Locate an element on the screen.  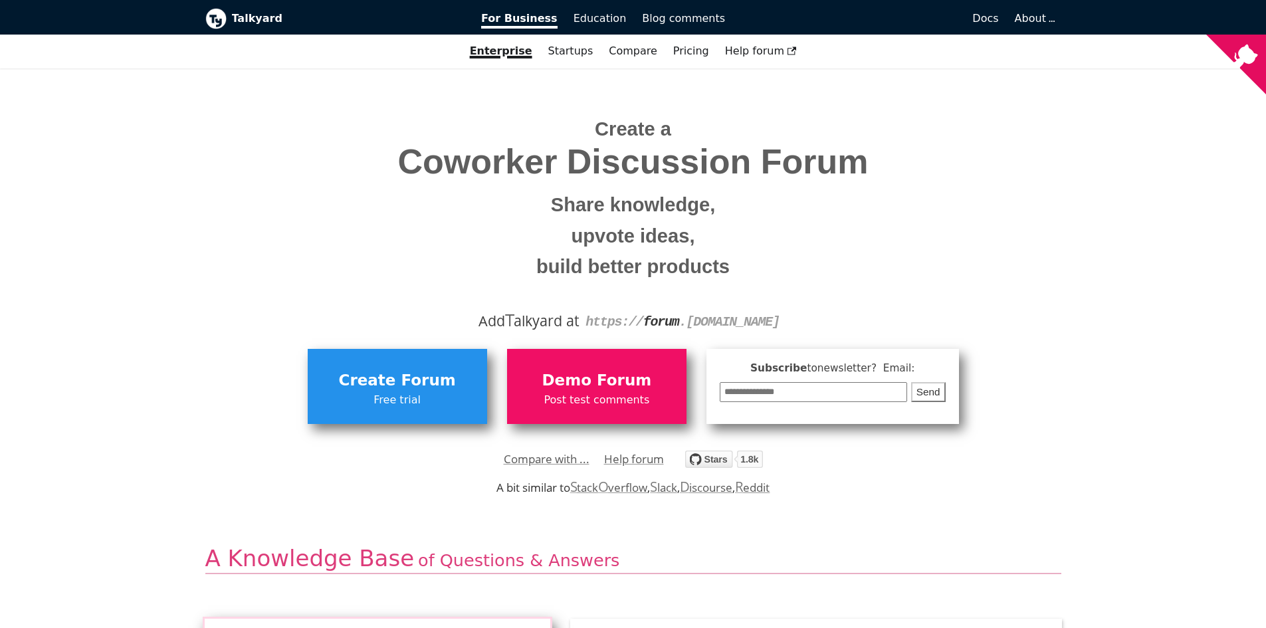
span: Create Forum is located at coordinates (397, 381).